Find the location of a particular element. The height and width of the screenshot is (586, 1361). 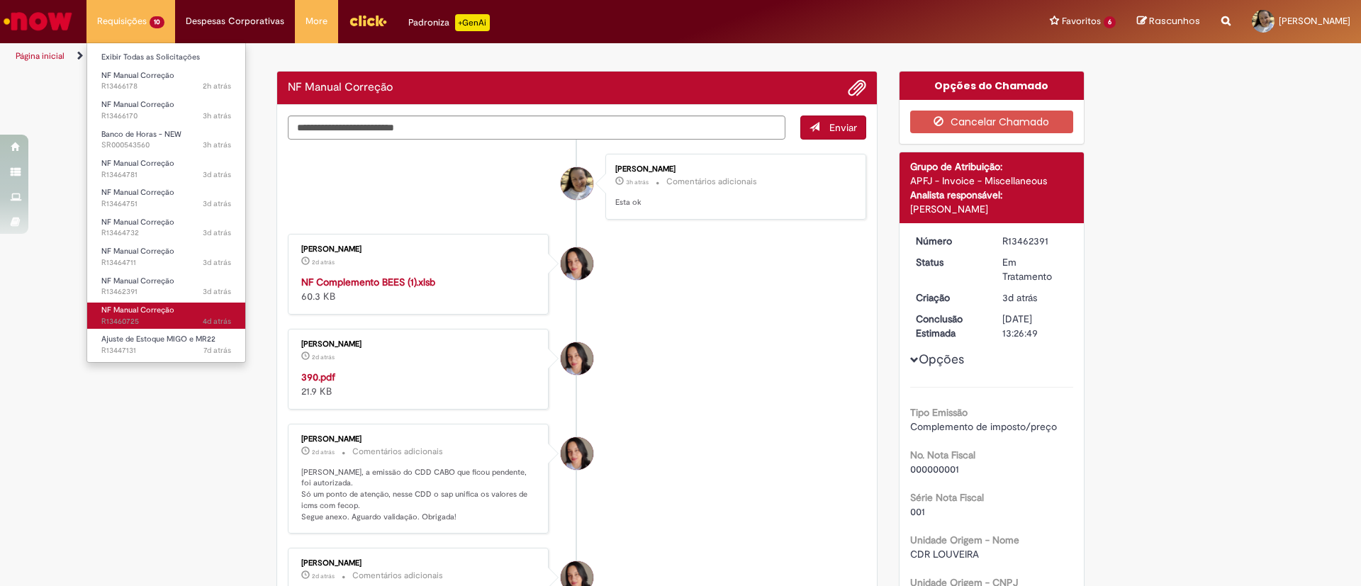

span: R13466178 is located at coordinates (166, 86).